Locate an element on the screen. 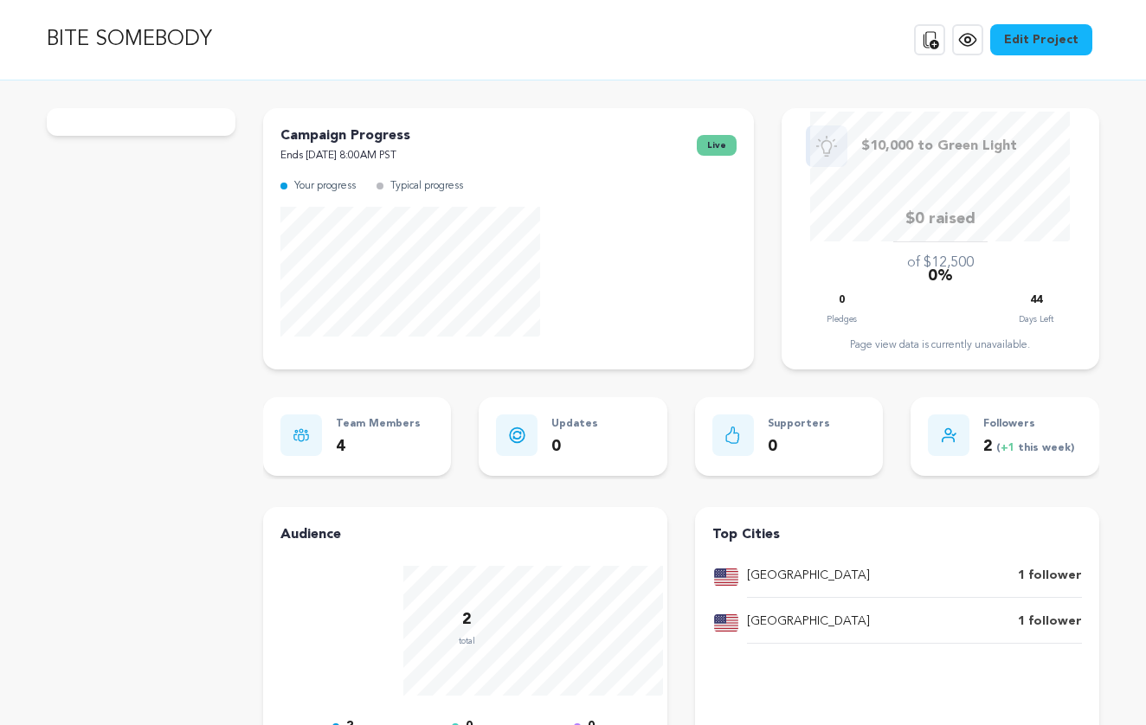 The height and width of the screenshot is (725, 1146). span: +1 is located at coordinates (1009, 448).